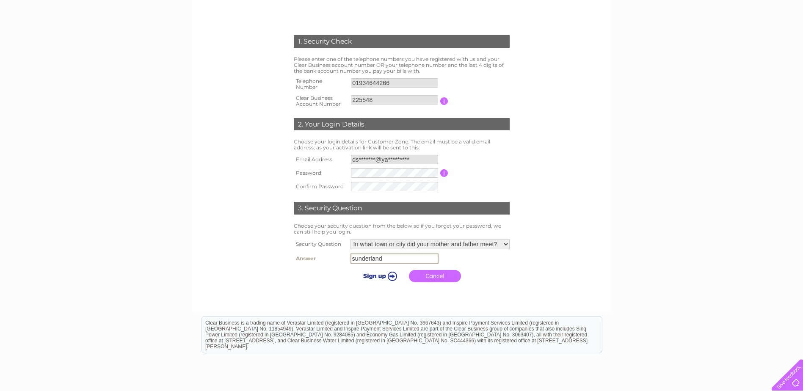 The width and height of the screenshot is (803, 391). What do you see at coordinates (402, 65) in the screenshot?
I see `td: Please enter one of the telephone numbers you have registered with us and your Clear Business acc...` at bounding box center [402, 65].